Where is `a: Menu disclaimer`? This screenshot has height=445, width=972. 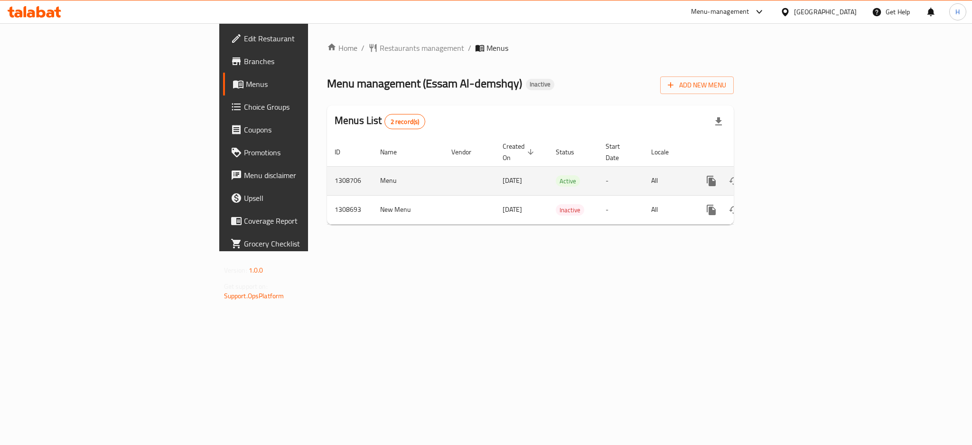
a: Menu disclaimer is located at coordinates (302, 175).